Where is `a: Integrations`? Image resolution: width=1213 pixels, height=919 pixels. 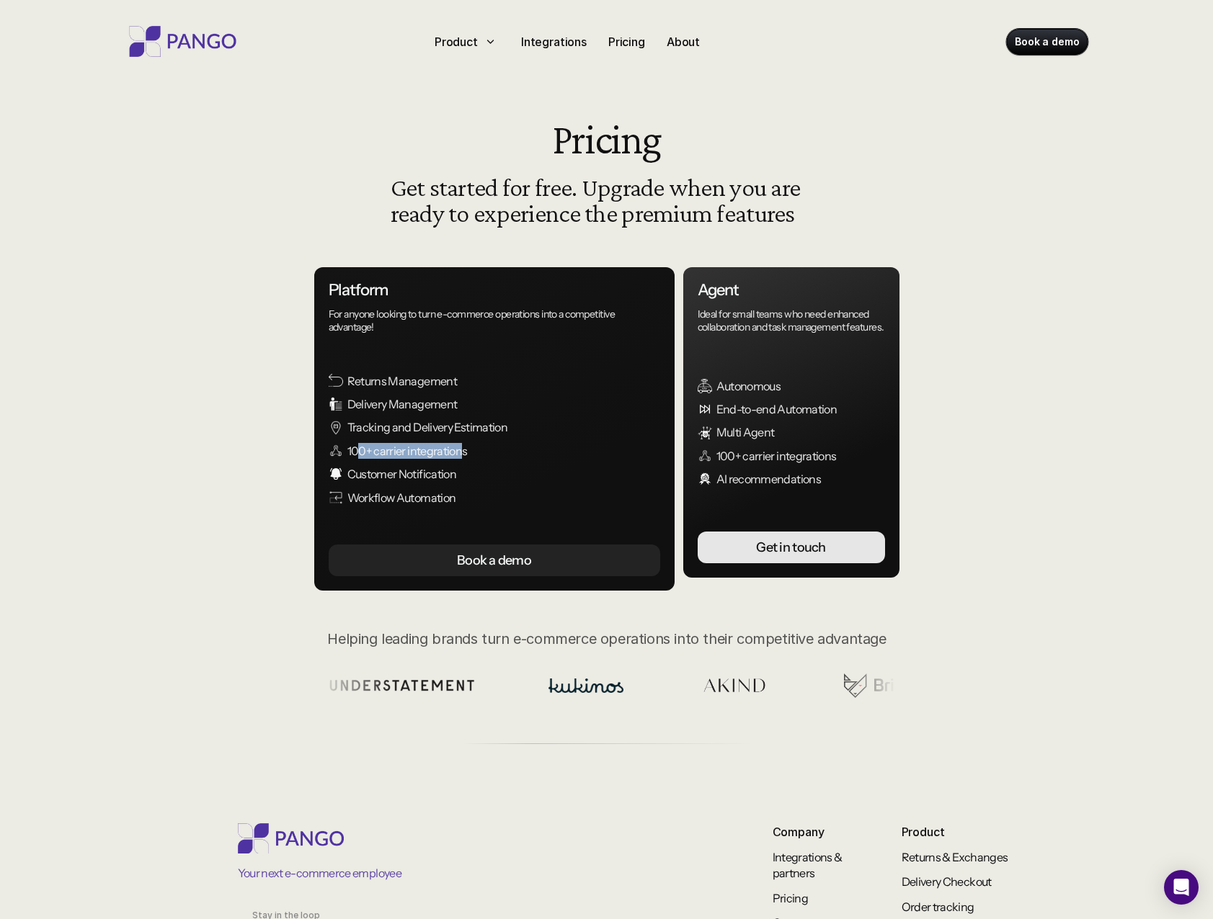
a: Integrations is located at coordinates (553, 42).